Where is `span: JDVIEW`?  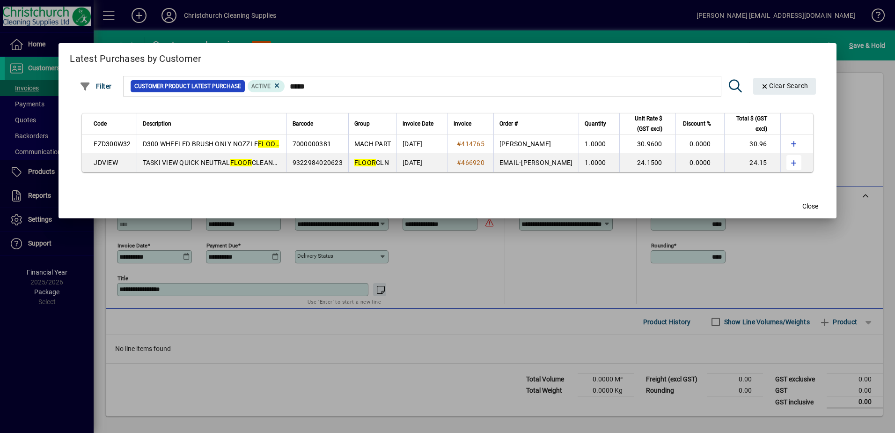
span: JDVIEW is located at coordinates (106, 162).